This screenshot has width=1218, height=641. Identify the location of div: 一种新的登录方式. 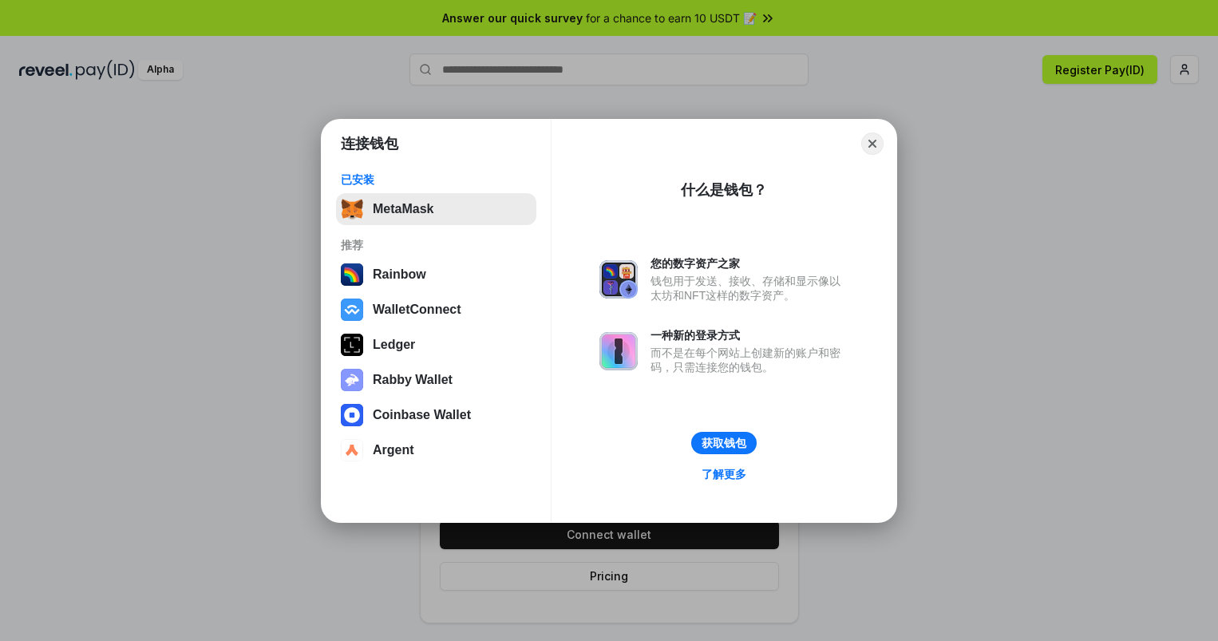
(749, 335).